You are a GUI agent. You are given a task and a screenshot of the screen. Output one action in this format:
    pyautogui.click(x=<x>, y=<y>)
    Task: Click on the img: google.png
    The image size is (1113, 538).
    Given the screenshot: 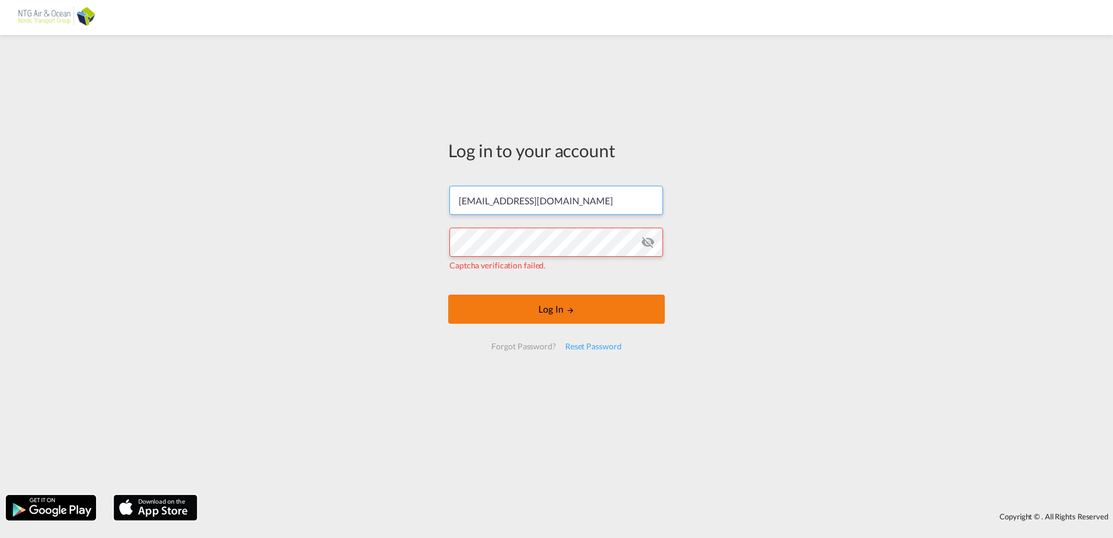 What is the action you would take?
    pyautogui.click(x=51, y=508)
    